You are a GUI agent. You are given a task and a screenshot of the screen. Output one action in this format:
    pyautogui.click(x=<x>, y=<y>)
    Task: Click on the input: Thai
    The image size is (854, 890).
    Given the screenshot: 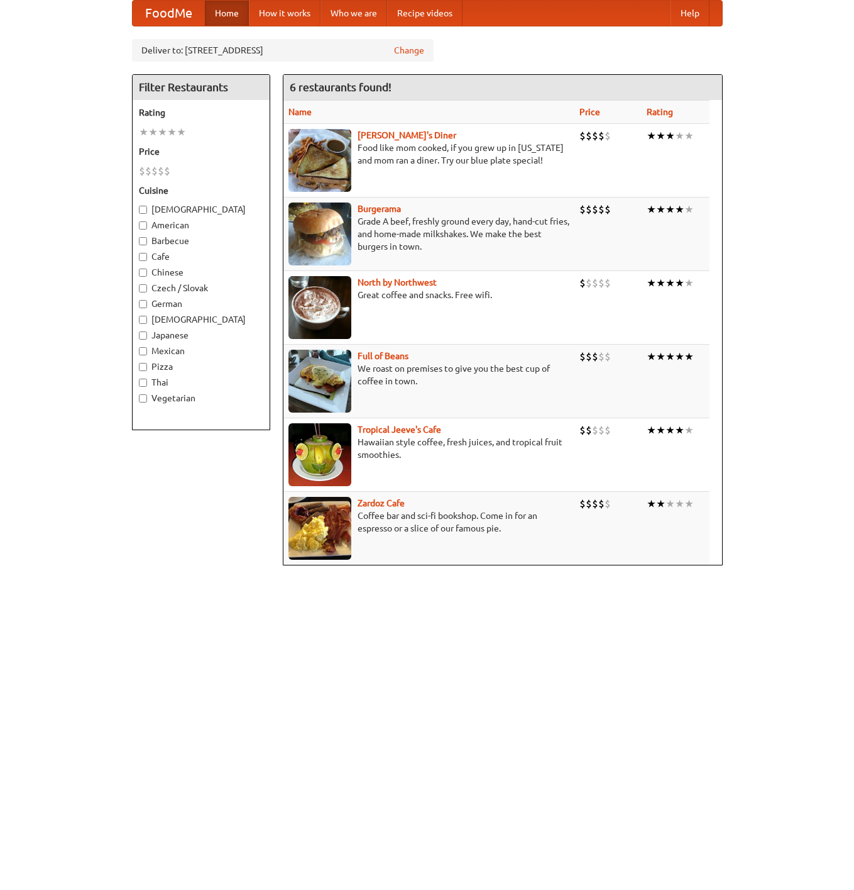 What is the action you would take?
    pyautogui.click(x=143, y=382)
    